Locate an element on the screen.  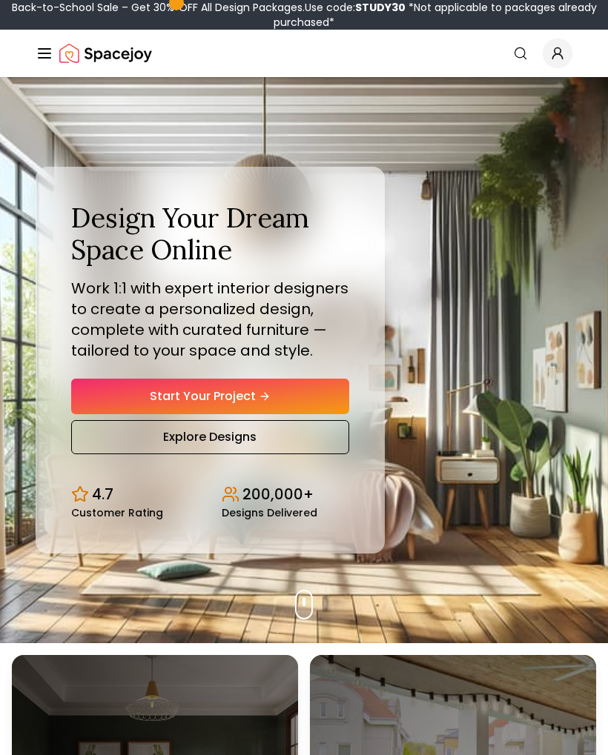
h1: Design Your Dream Space Online is located at coordinates (210, 234).